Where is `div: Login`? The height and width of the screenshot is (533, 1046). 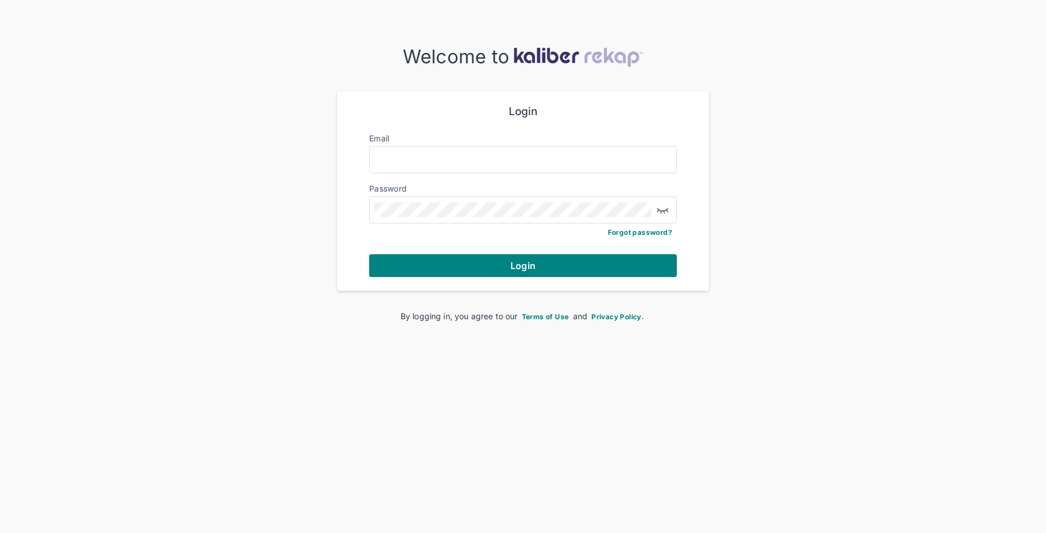 div: Login is located at coordinates (523, 112).